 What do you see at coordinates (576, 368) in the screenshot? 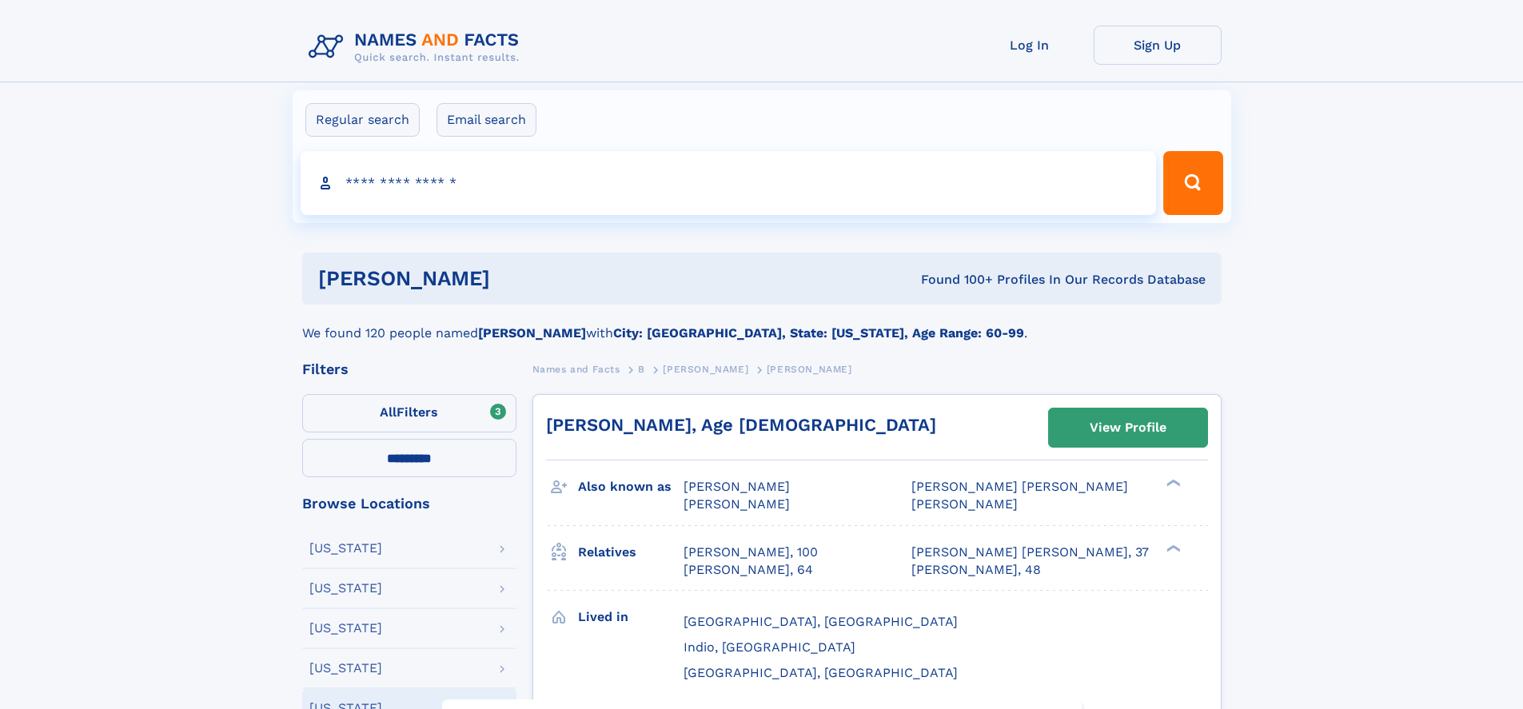
I see `a: Names and Facts` at bounding box center [576, 368].